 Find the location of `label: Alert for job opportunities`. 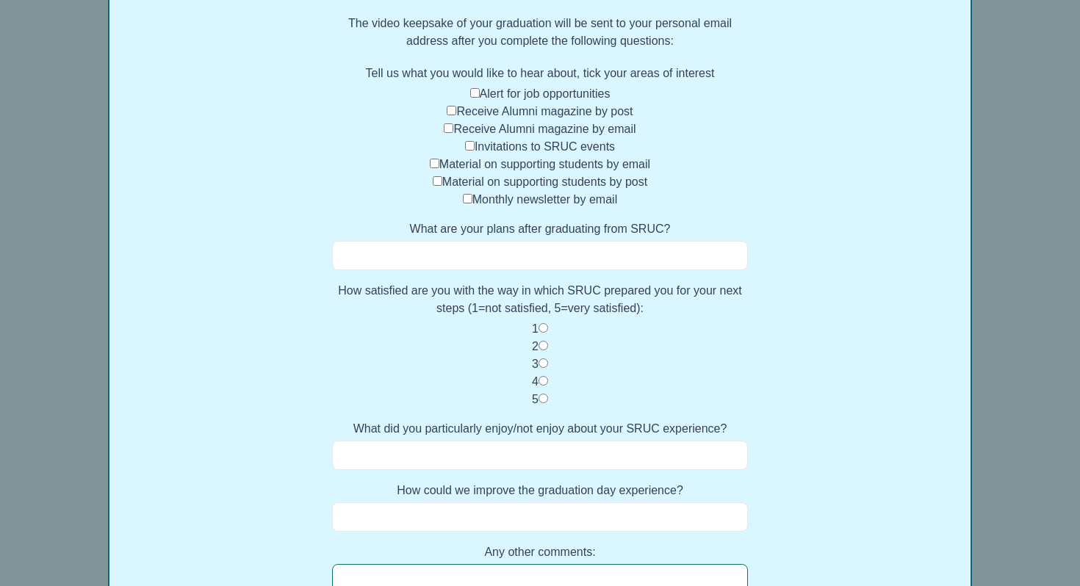

label: Alert for job opportunities is located at coordinates (545, 93).